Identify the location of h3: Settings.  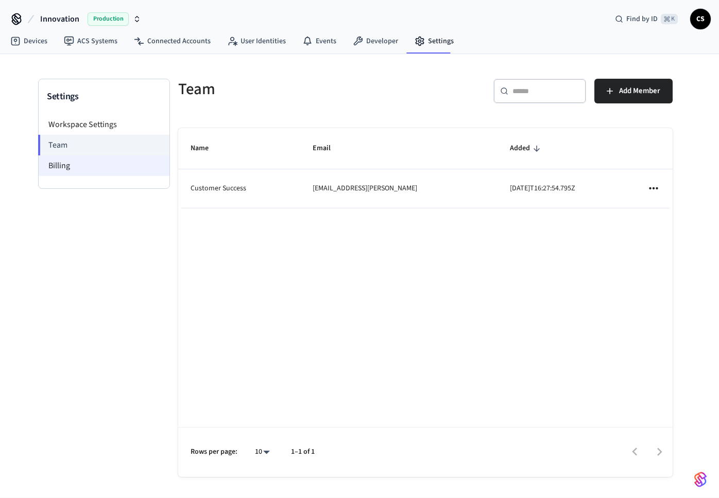
(104, 97).